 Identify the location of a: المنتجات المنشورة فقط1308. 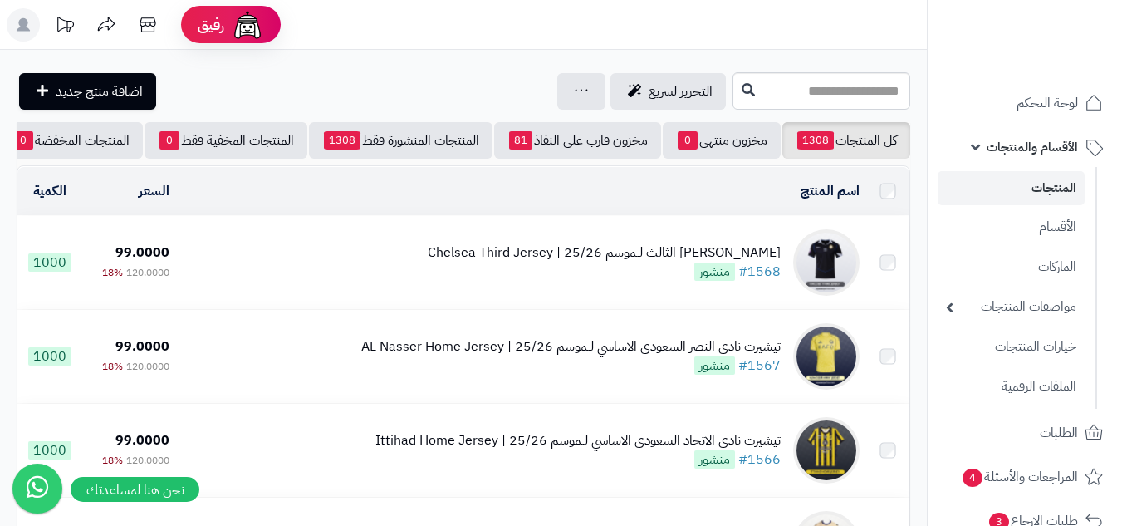
(400, 140).